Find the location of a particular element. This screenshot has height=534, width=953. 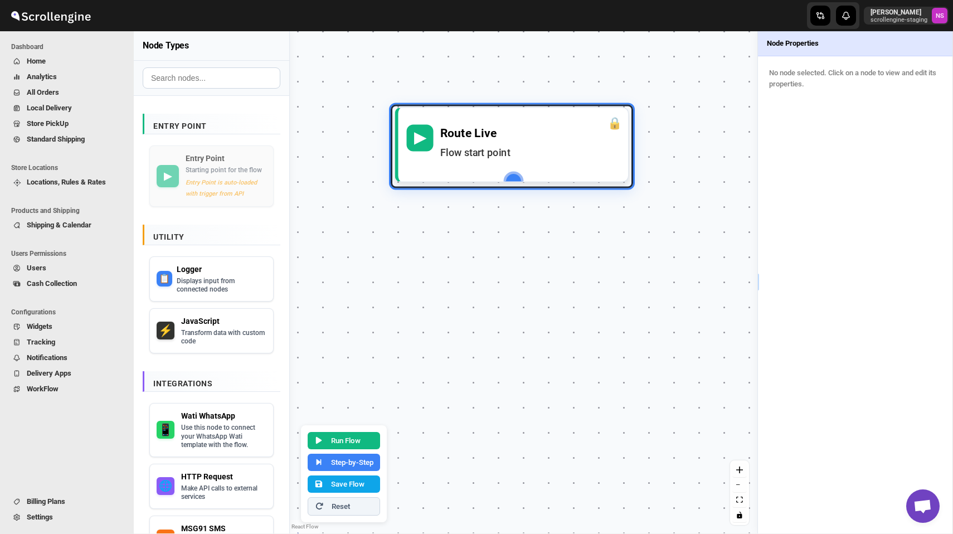

button: Shipping & Calendar is located at coordinates (64, 225).